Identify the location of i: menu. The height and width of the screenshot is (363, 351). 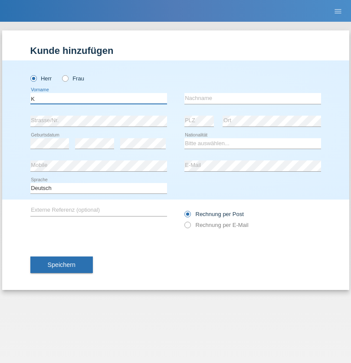
(338, 11).